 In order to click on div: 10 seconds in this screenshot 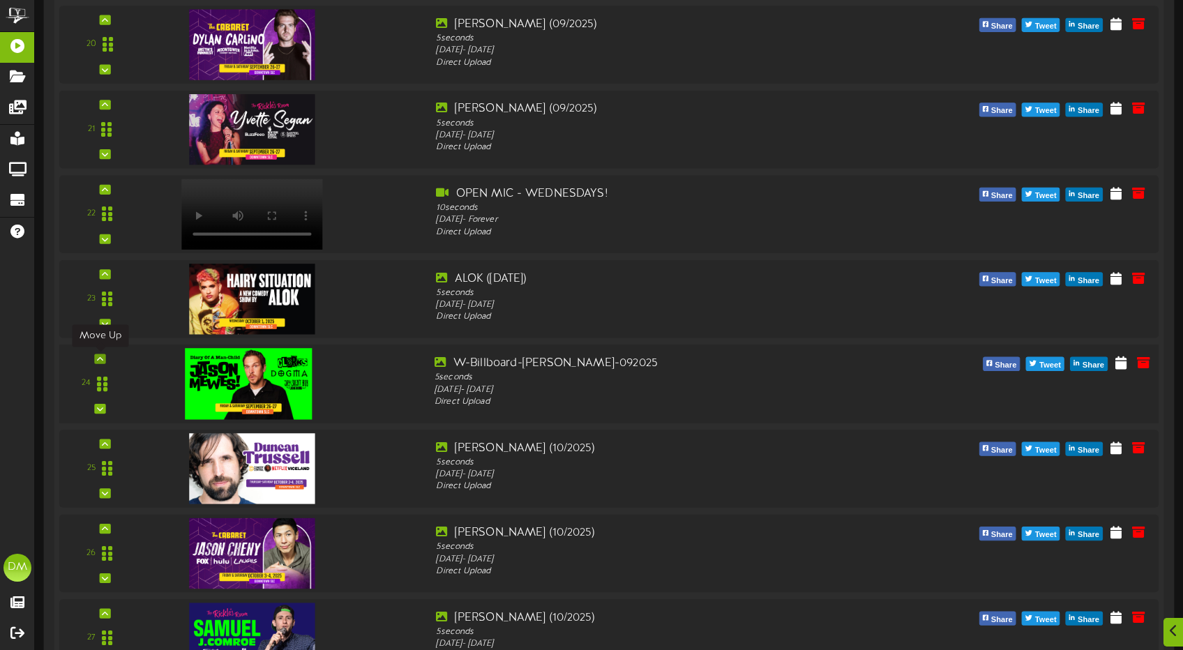, I will do `click(654, 208)`.